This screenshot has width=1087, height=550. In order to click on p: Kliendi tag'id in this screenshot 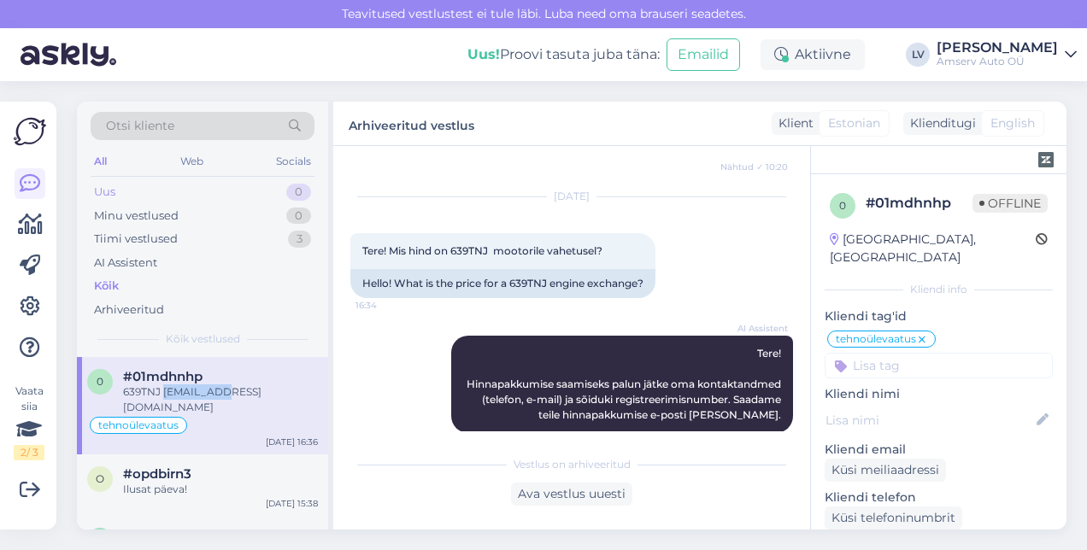, I will do `click(938, 316)`.